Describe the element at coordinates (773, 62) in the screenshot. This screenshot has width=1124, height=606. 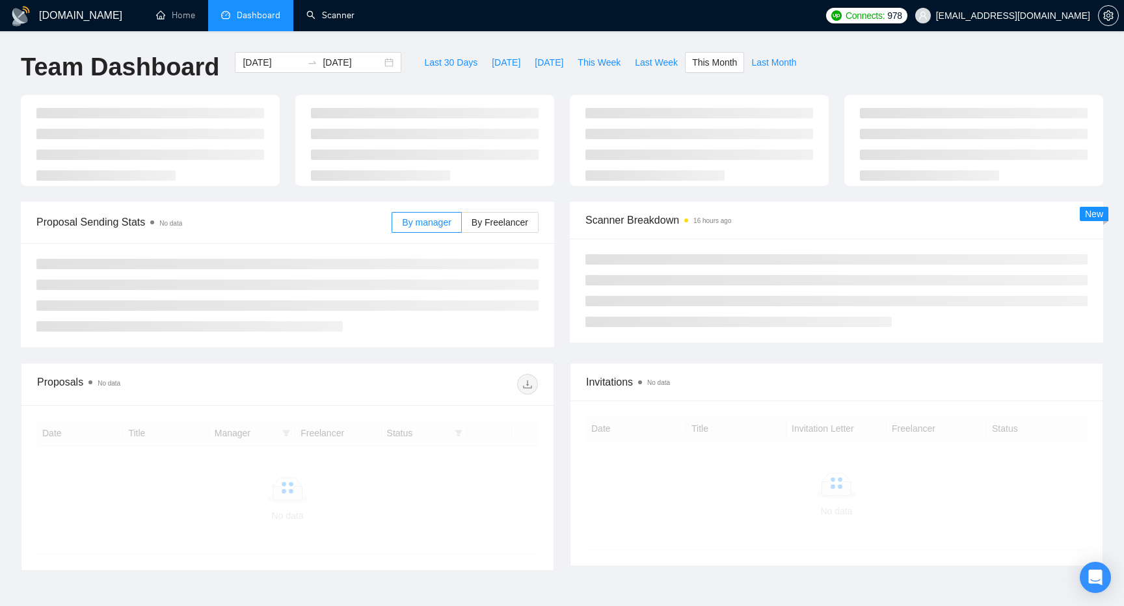
I see `span: Last Month` at that location.